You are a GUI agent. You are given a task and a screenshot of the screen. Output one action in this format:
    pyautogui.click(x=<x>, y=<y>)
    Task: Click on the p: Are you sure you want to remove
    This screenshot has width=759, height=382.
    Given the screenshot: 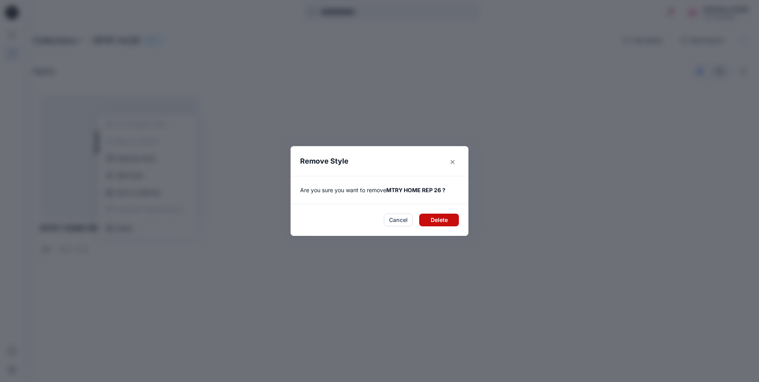 What is the action you would take?
    pyautogui.click(x=380, y=190)
    